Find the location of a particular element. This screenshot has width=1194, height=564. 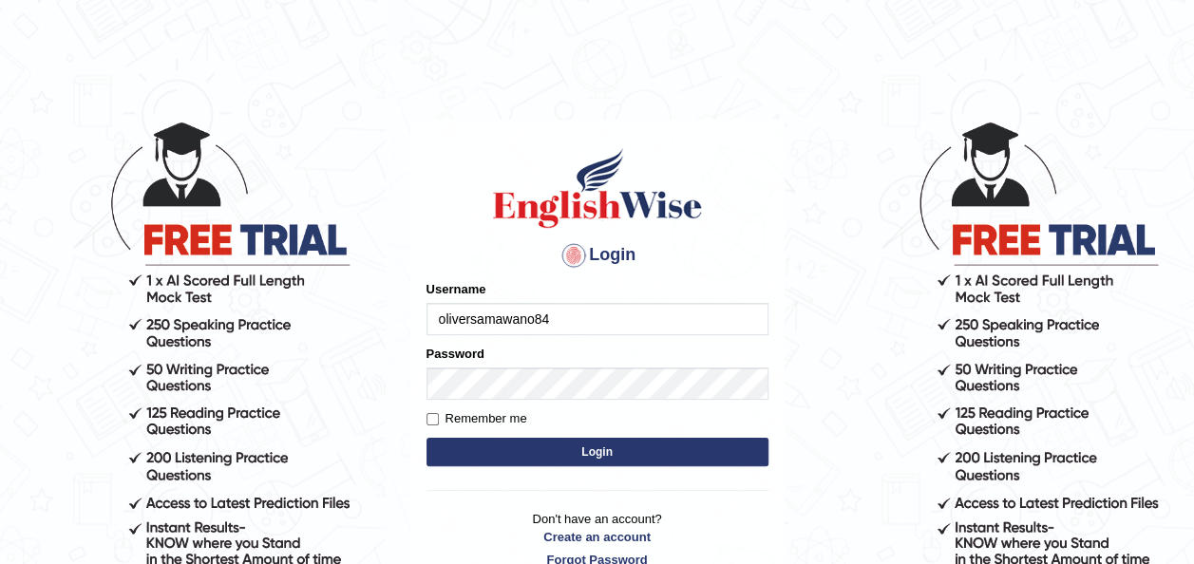

label: Password is located at coordinates (455, 353).